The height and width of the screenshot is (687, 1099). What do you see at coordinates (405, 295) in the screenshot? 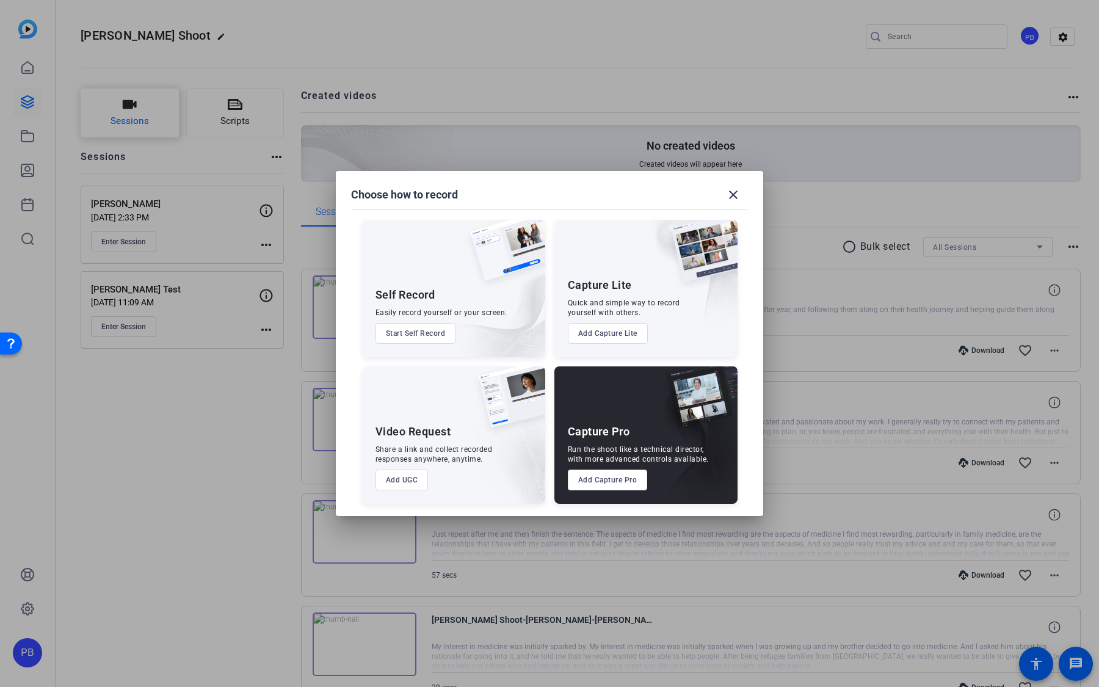
I see `div: Self Record` at bounding box center [405, 295].